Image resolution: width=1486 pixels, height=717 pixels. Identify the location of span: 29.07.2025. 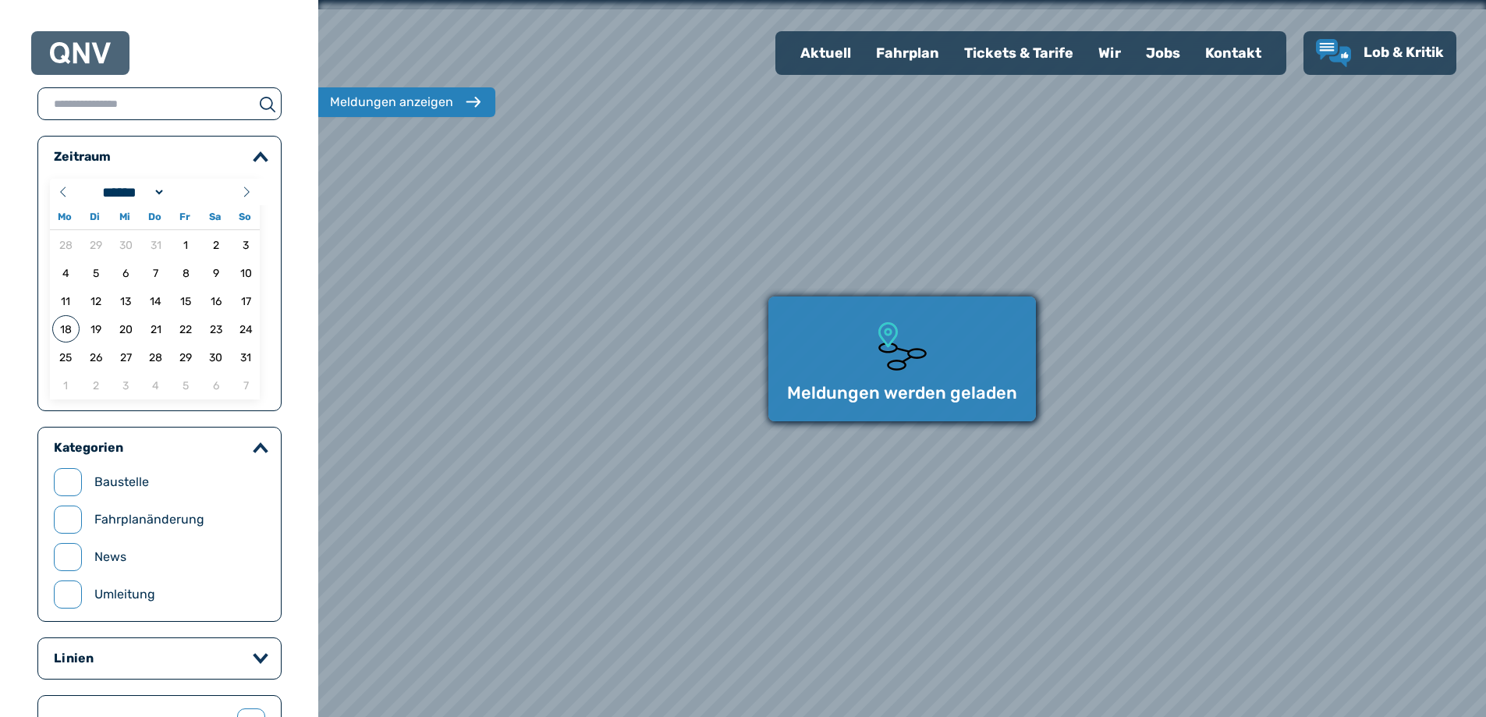
(95, 244).